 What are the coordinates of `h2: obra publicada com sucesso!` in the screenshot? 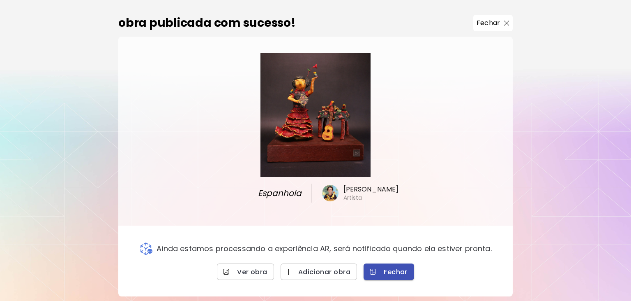 It's located at (207, 23).